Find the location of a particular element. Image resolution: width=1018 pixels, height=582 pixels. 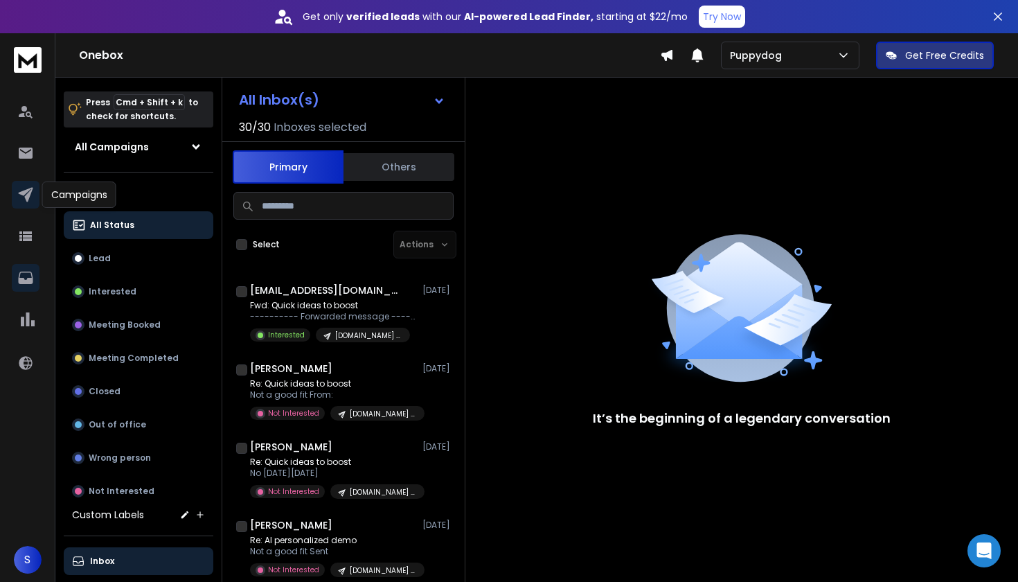

p: Get Free Credits is located at coordinates (944, 55).